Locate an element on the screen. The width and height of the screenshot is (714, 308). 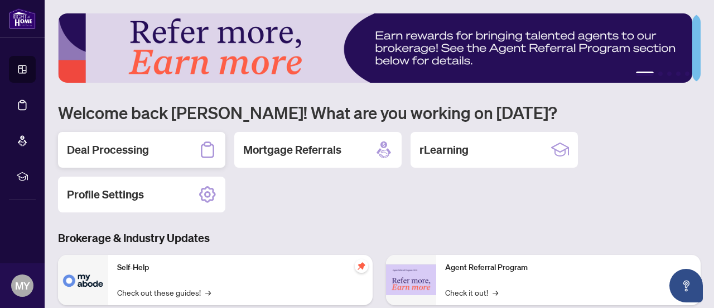
a: Check it out!→ is located at coordinates (472, 292).